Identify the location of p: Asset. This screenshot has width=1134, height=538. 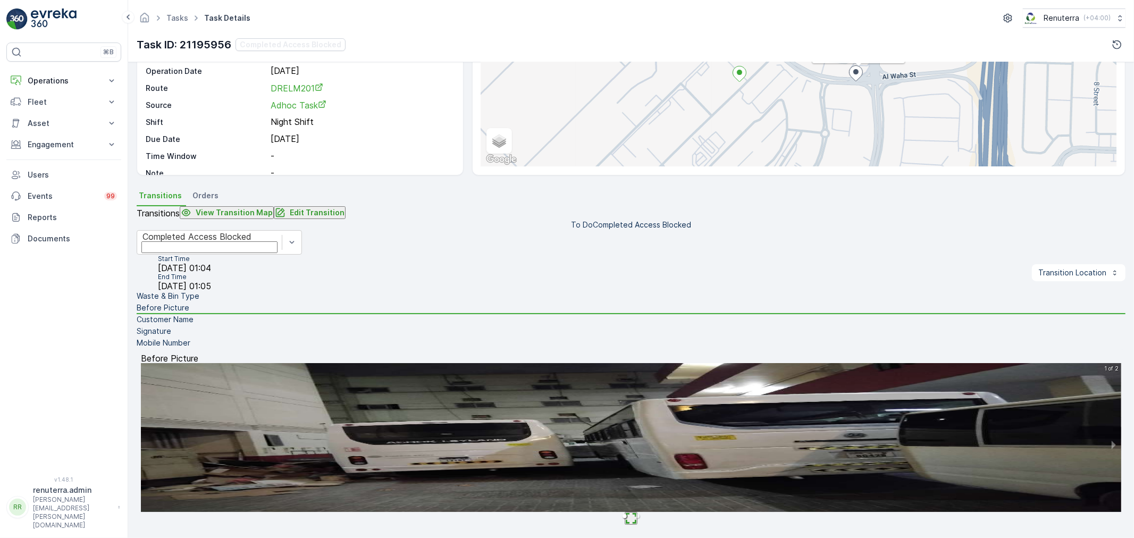
(64, 123).